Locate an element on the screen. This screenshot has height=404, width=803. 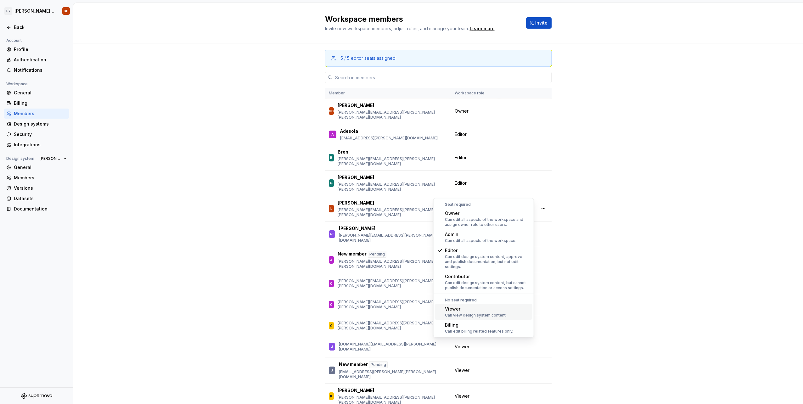
div: Can edit design system content, but cannot publish documentation or access settings. is located at coordinates (487, 285).